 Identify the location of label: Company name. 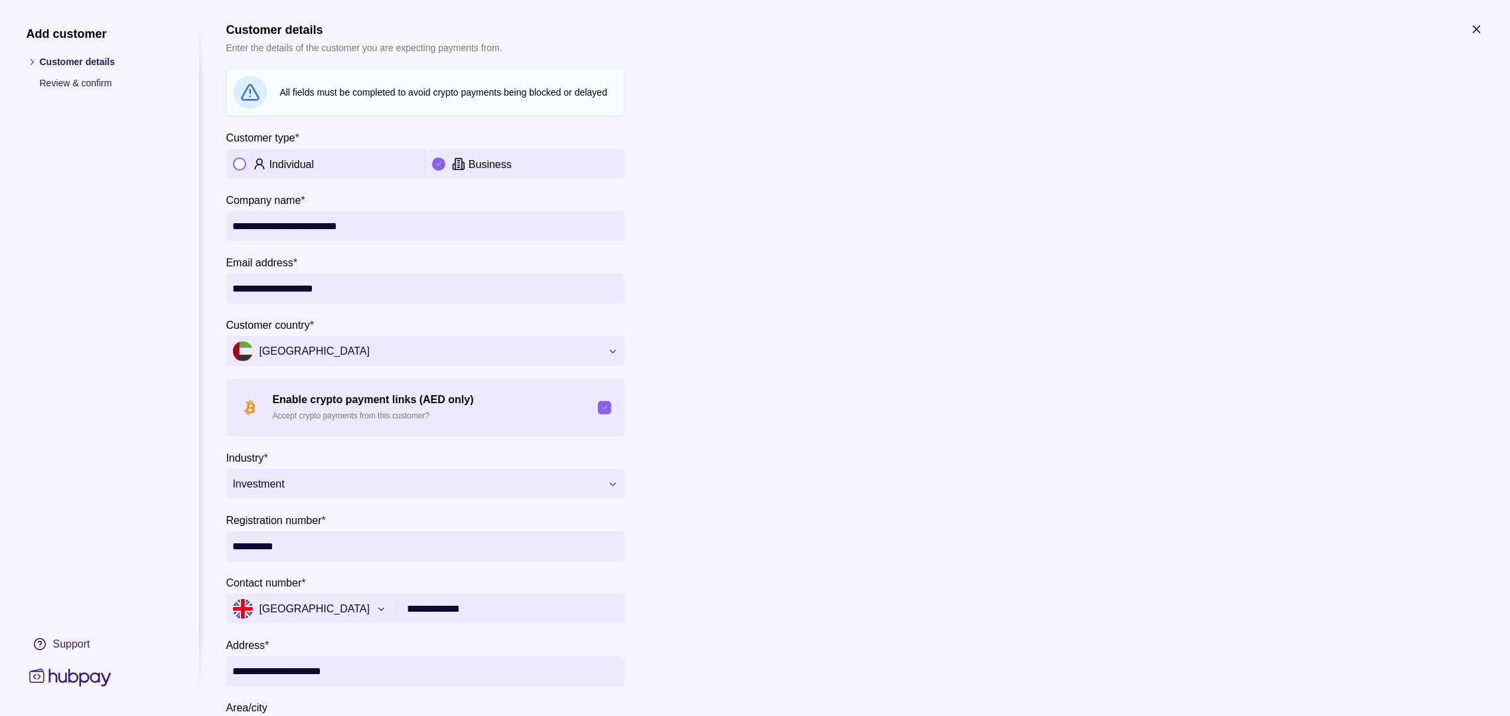
(266, 200).